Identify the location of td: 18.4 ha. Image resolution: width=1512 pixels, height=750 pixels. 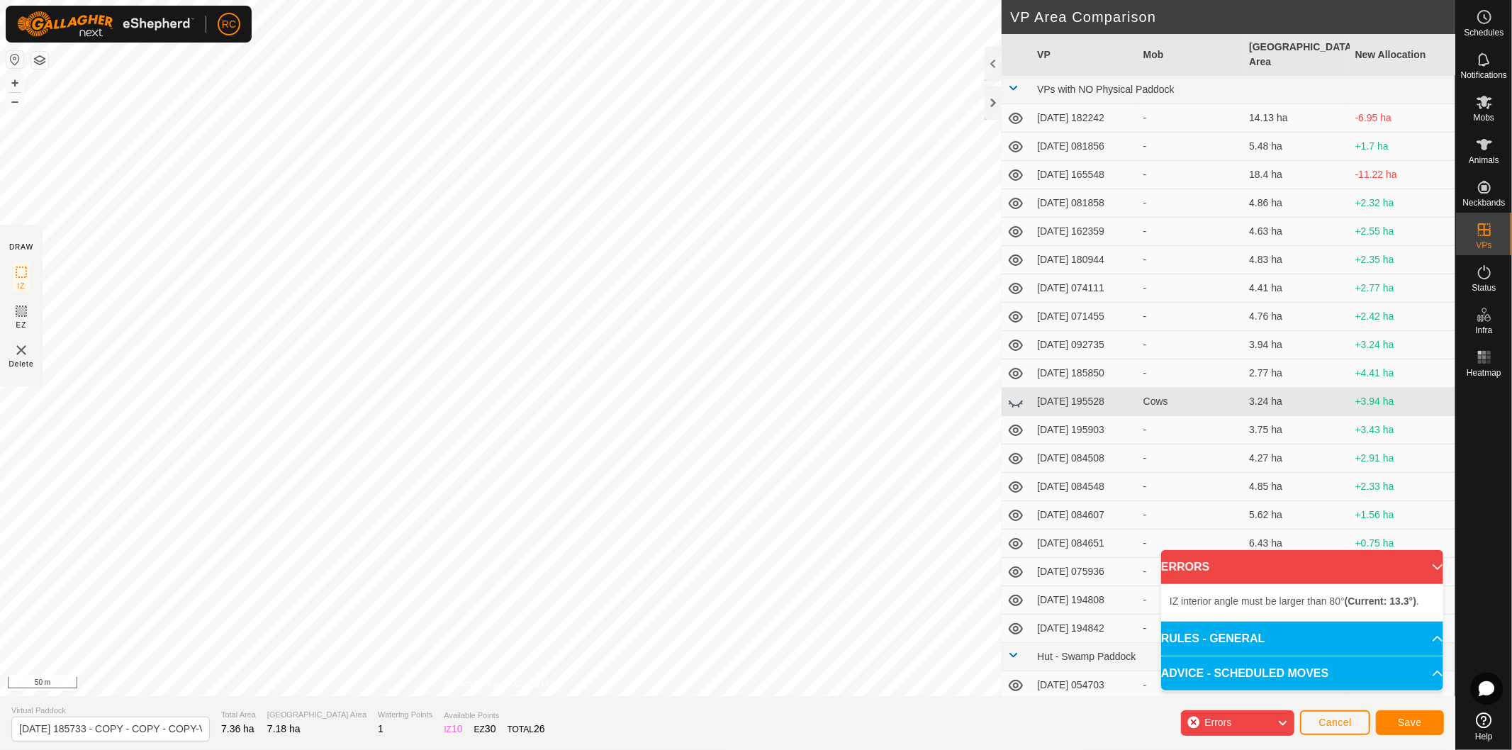
(1296, 175).